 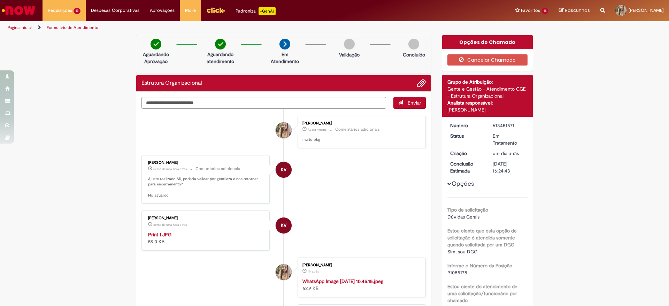 I want to click on p: Concluído, so click(x=414, y=55).